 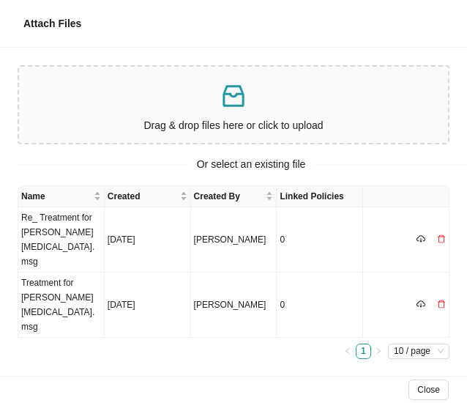 I want to click on li: 1, so click(x=363, y=351).